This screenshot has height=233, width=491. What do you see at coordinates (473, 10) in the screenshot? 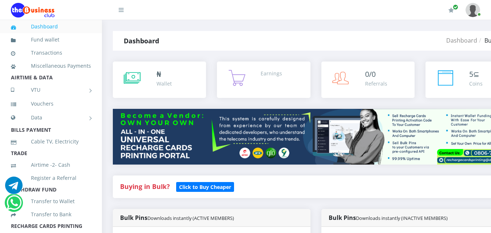
I see `img: User` at bounding box center [473, 10].